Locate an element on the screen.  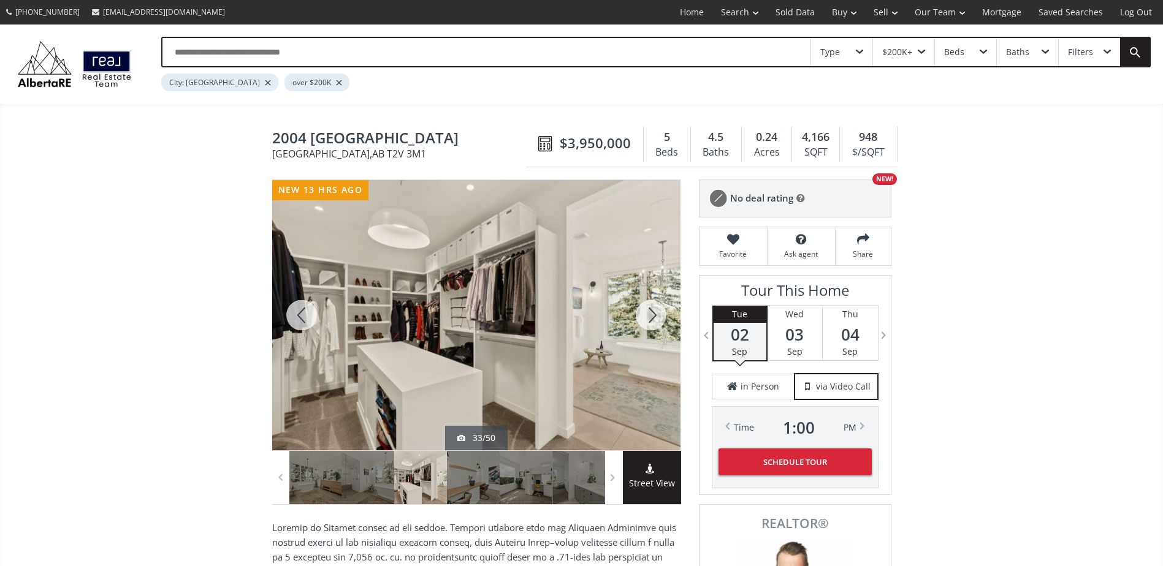
div: Acres is located at coordinates (766, 153).